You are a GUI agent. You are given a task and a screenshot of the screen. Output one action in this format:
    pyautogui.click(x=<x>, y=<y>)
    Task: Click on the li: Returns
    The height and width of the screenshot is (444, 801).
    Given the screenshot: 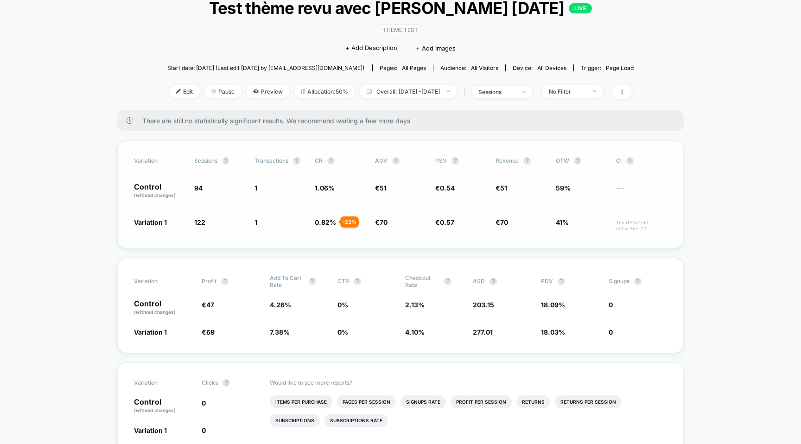 What is the action you would take?
    pyautogui.click(x=533, y=402)
    